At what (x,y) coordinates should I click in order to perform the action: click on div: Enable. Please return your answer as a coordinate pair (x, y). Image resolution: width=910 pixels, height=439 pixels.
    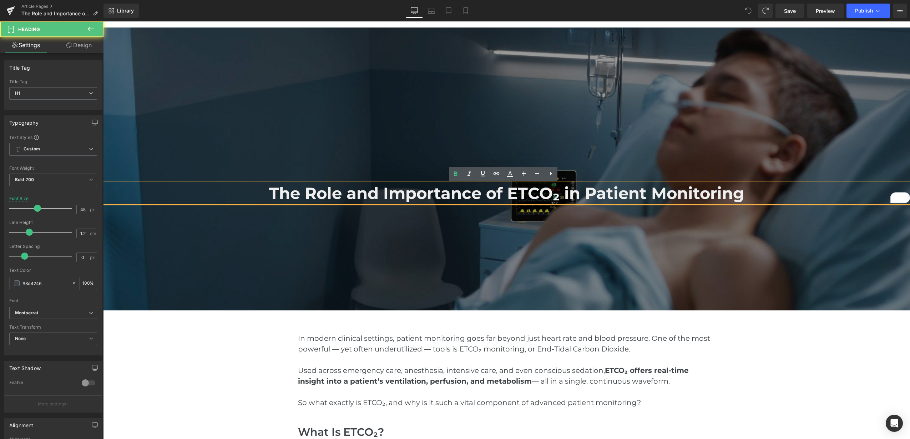
    Looking at the image, I should click on (42, 383).